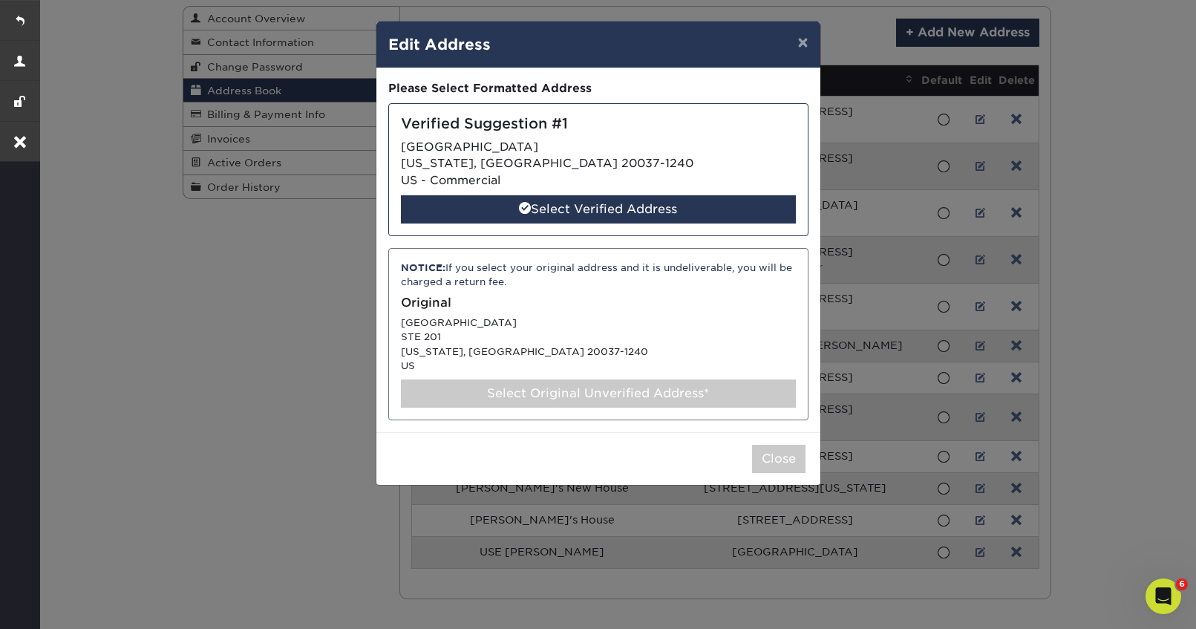 Image resolution: width=1196 pixels, height=629 pixels. I want to click on div: Select Original Unverified Address*, so click(598, 393).